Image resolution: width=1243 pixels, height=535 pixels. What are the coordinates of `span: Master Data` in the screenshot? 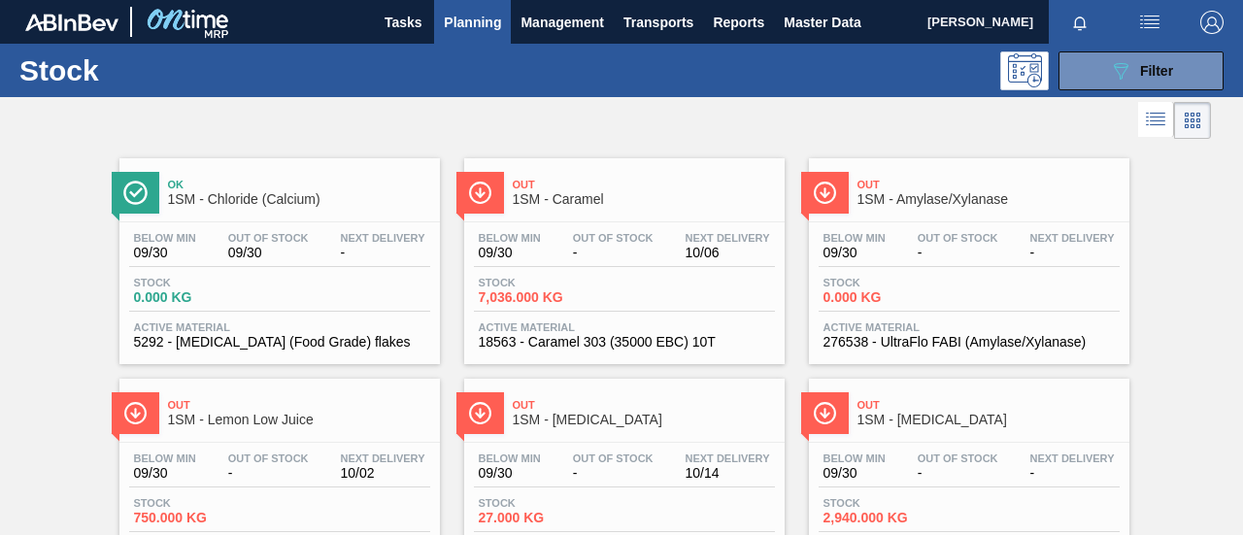 It's located at (822, 22).